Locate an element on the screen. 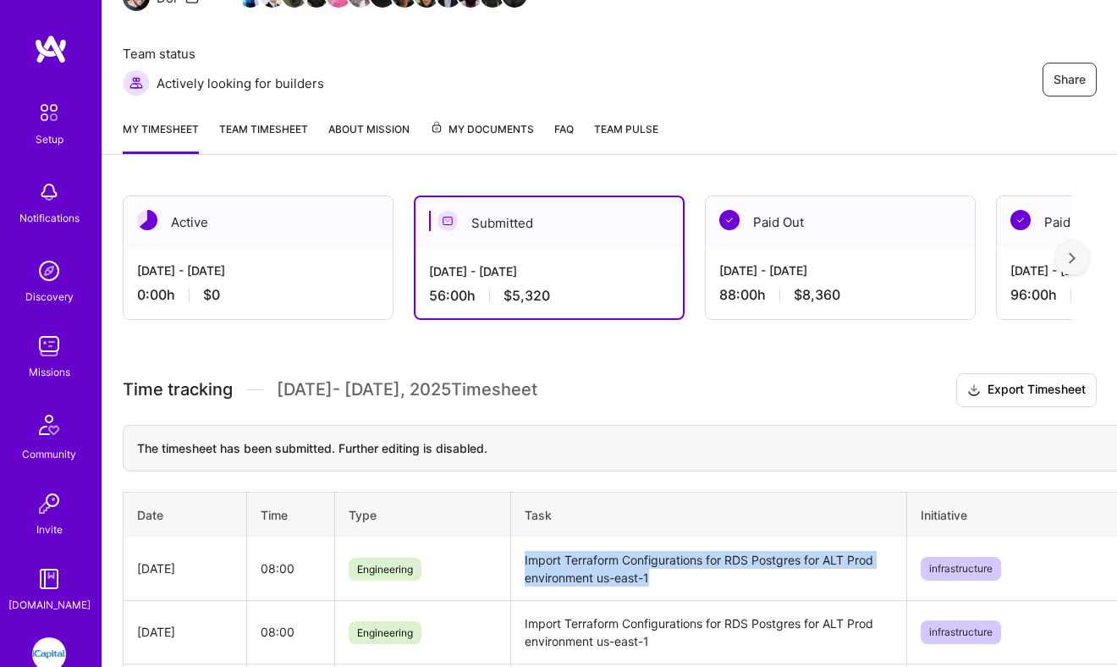 The height and width of the screenshot is (667, 1117). img: guide book is located at coordinates (49, 579).